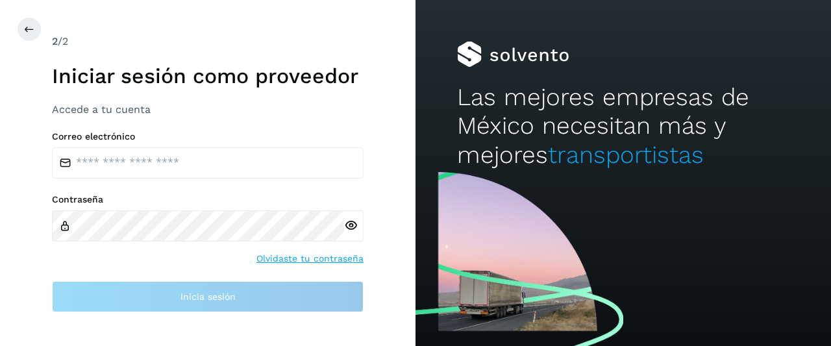  I want to click on span: transportistas, so click(626, 155).